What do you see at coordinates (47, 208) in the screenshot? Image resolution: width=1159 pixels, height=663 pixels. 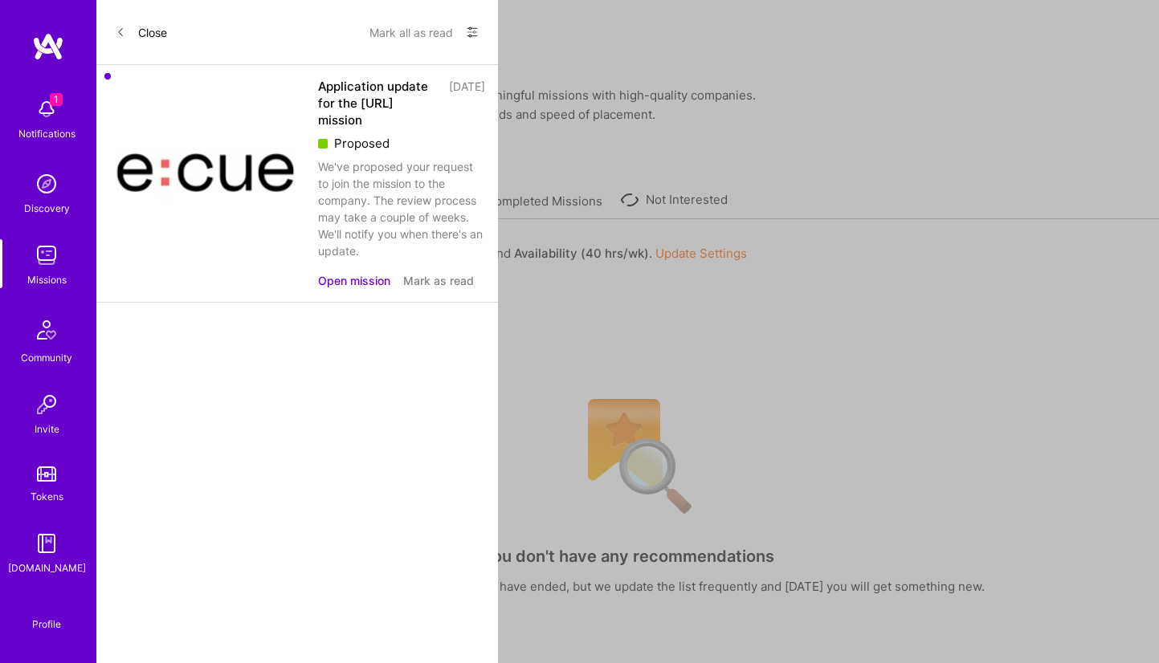 I see `div: Discovery` at bounding box center [47, 208].